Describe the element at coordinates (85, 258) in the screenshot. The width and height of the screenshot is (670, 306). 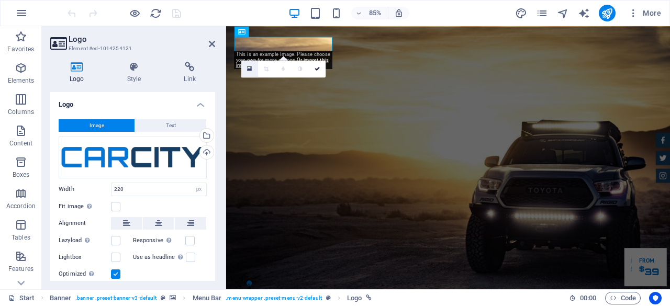
I see `label: Lightbox` at that location.